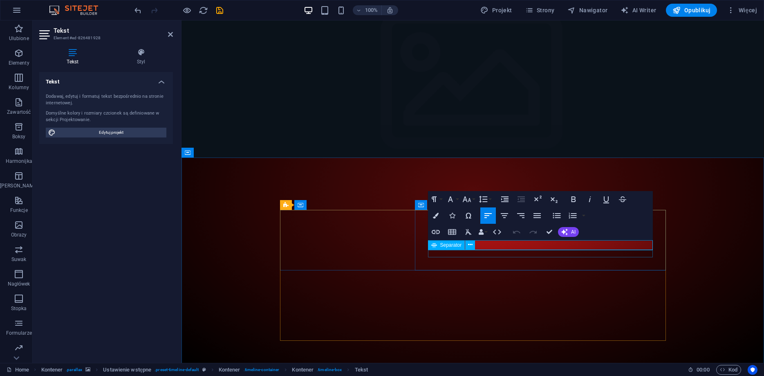 Image resolution: width=764 pixels, height=376 pixels. I want to click on button: Align Right, so click(521, 216).